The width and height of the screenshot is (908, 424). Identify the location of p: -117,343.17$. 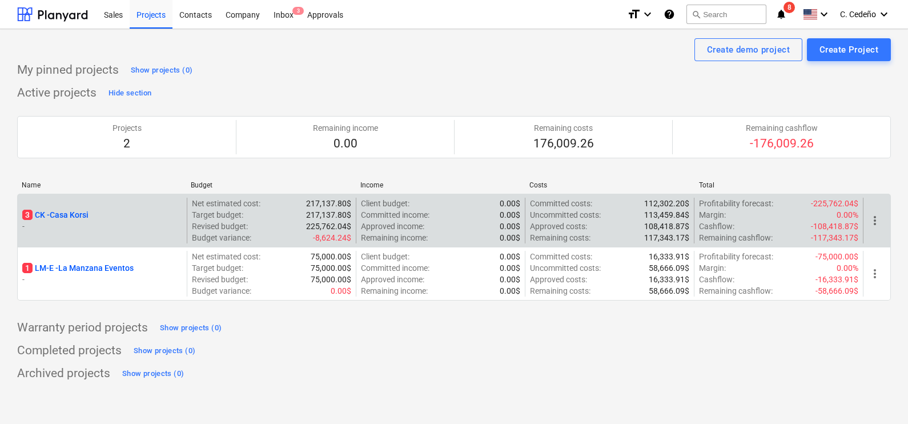
(834, 237).